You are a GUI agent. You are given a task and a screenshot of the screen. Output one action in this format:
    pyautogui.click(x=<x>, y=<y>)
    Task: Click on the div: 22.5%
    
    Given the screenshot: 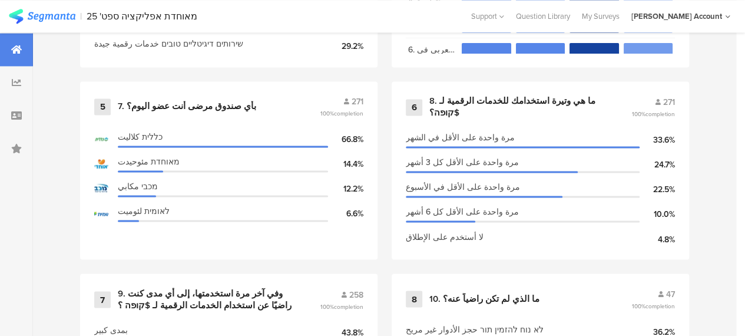 What is the action you would take?
    pyautogui.click(x=658, y=189)
    